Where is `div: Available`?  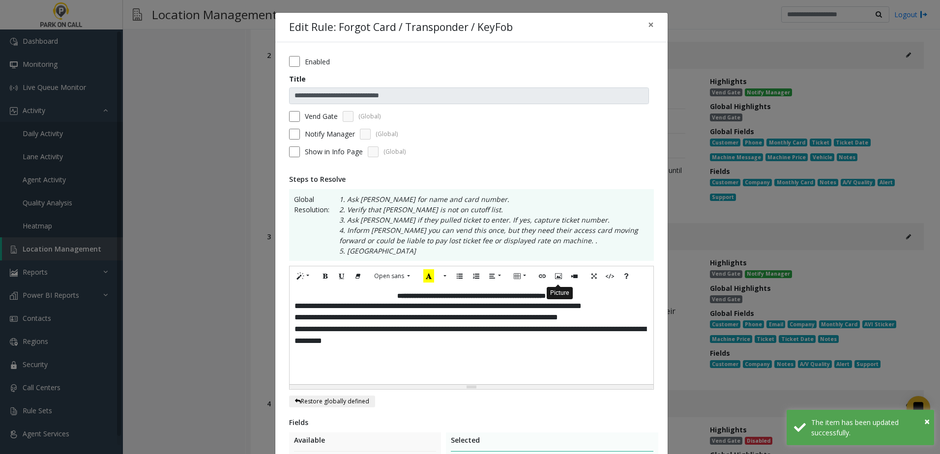
div: Available is located at coordinates (365, 443).